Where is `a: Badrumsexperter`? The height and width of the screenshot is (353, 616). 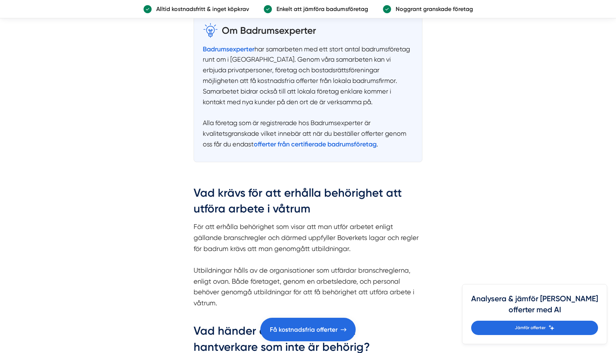
a: Badrumsexperter is located at coordinates (228, 49).